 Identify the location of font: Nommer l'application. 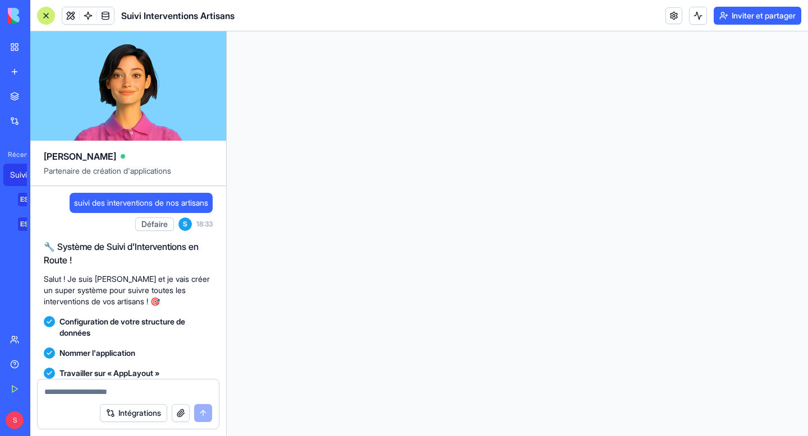
(97, 353).